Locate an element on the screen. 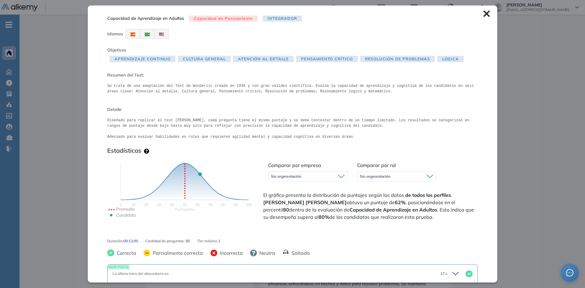  text: 30 is located at coordinates (159, 204).